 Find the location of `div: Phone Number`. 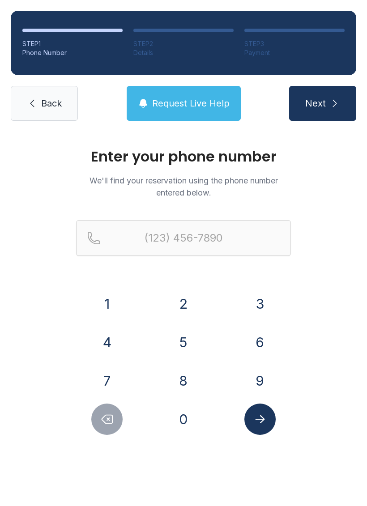

div: Phone Number is located at coordinates (73, 53).